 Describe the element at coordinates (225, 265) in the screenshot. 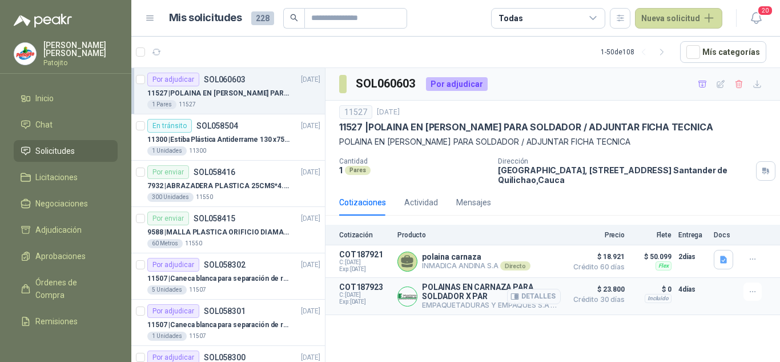

I see `p: SOL058302` at that location.